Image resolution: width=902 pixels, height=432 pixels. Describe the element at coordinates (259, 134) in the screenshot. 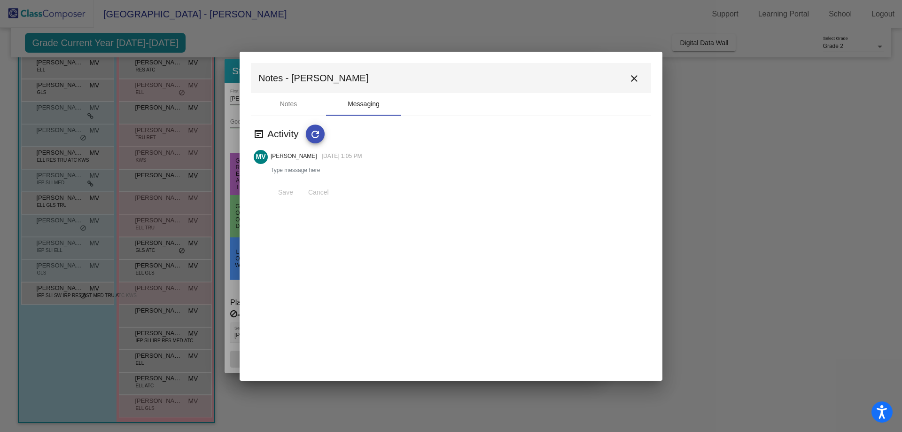

I see `mat-icon: wysiwyg` at that location.